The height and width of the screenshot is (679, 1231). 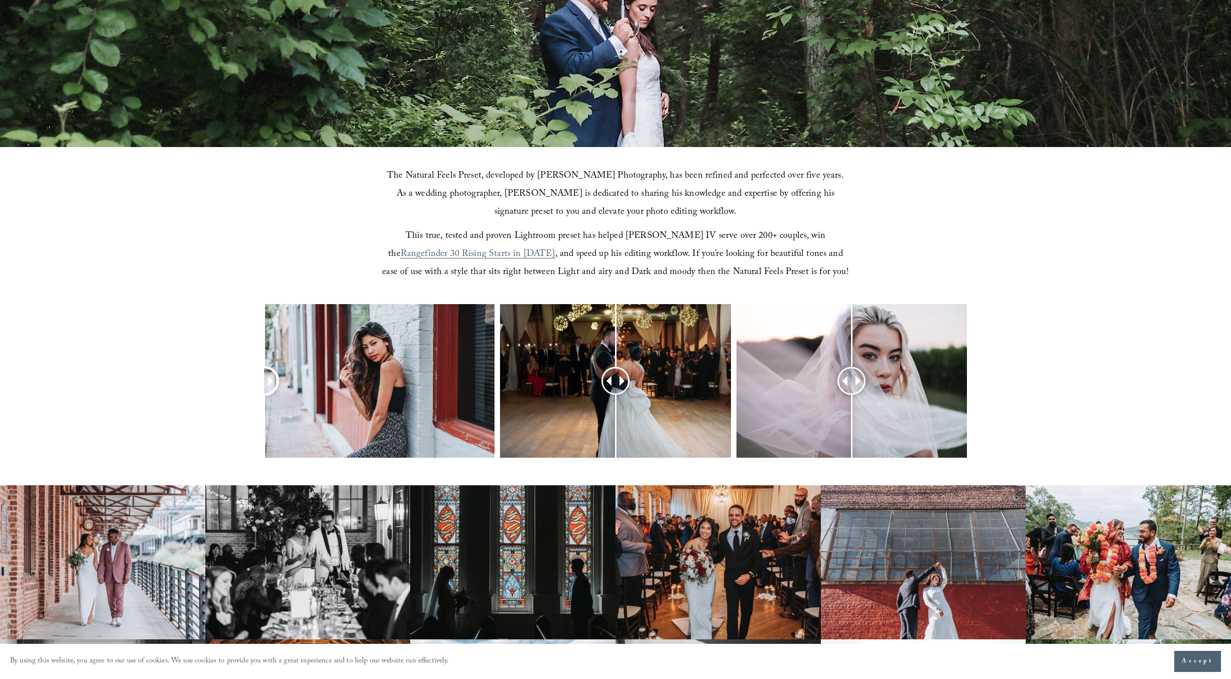 What do you see at coordinates (229, 662) in the screenshot?
I see `p: By using this website, you agree to our use of cookies. We use cookies to provide you with a grea...` at bounding box center [229, 662].